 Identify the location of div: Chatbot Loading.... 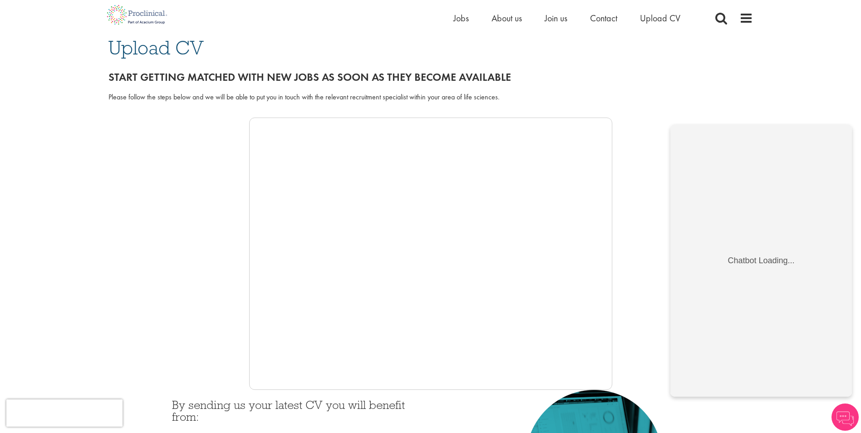
(90, 136).